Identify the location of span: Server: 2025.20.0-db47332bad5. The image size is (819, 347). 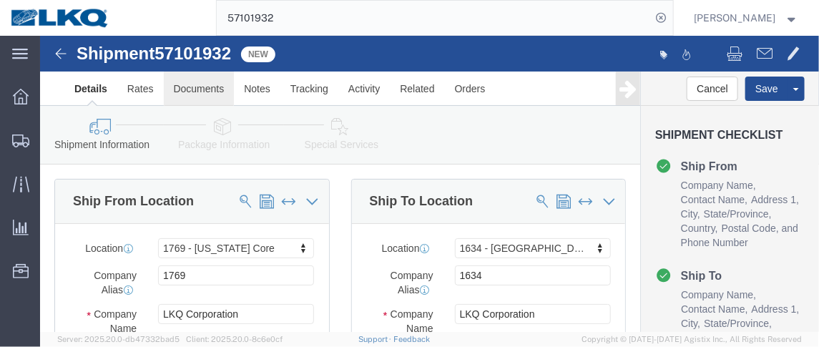
(118, 339).